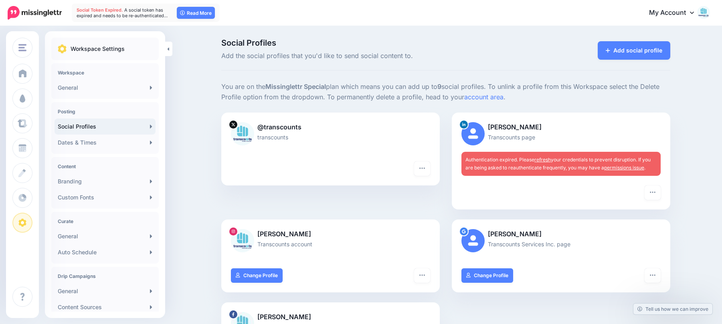  What do you see at coordinates (561, 137) in the screenshot?
I see `p: Transcounts page` at bounding box center [561, 137].